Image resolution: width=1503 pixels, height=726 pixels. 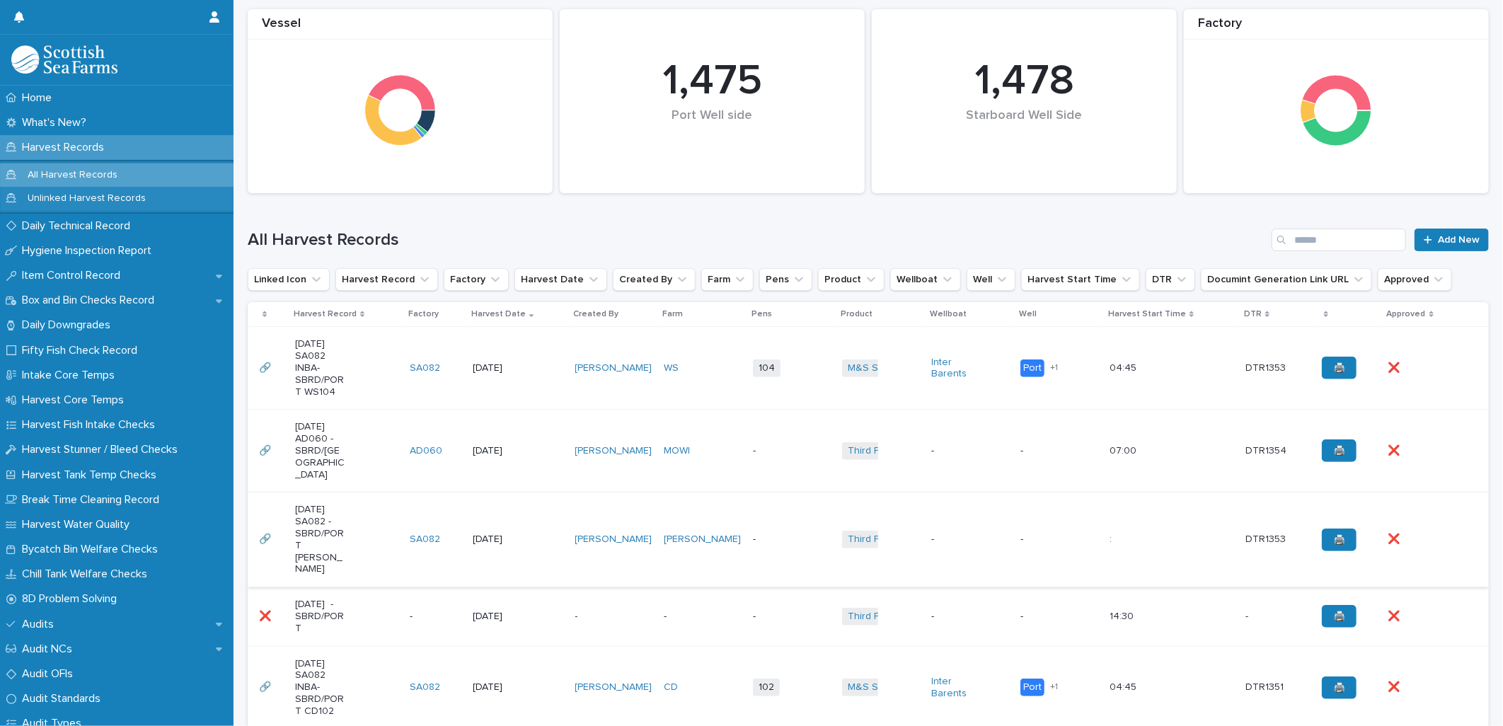 What do you see at coordinates (82, 350) in the screenshot?
I see `p: Fifty Fish Check Record` at bounding box center [82, 350].